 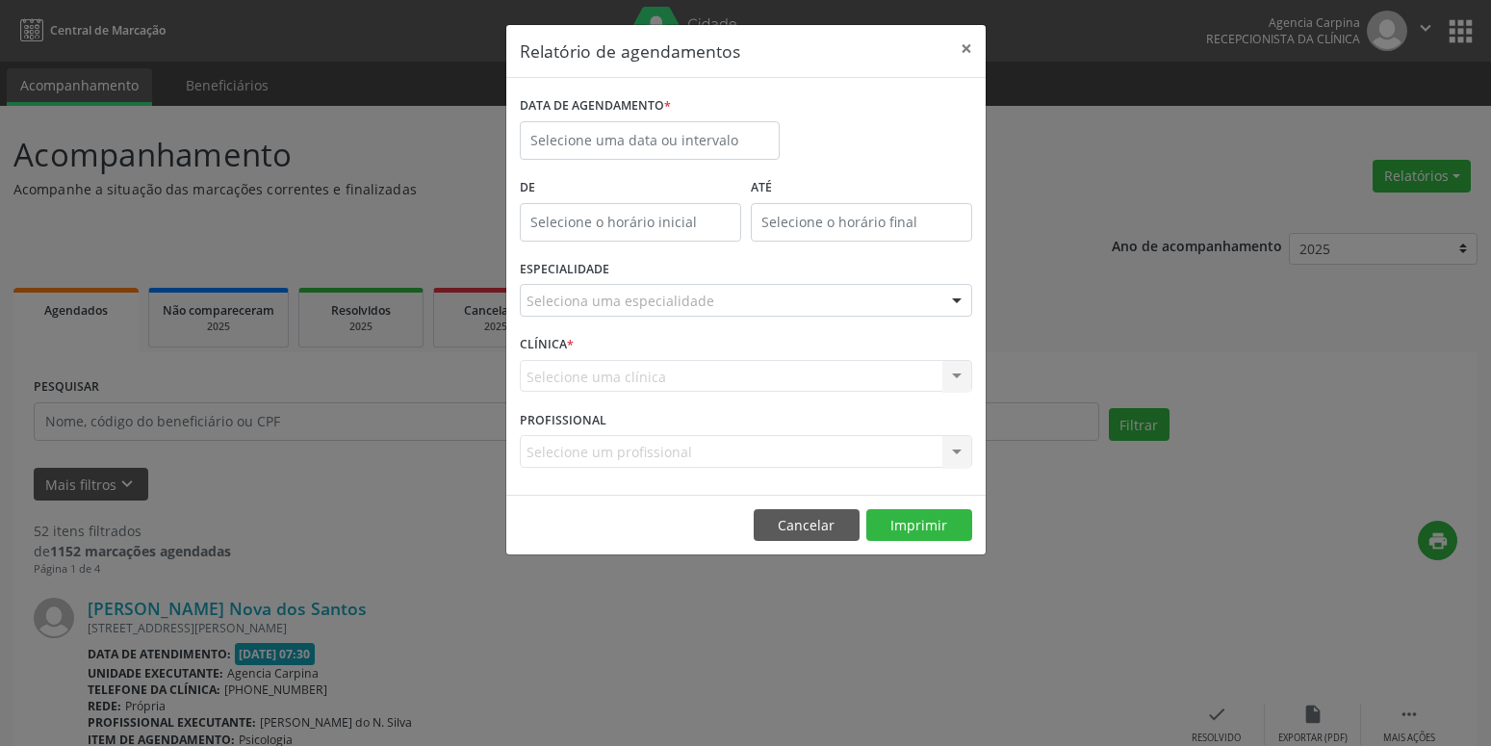 I want to click on label: PROFISSIONAL, so click(x=563, y=420).